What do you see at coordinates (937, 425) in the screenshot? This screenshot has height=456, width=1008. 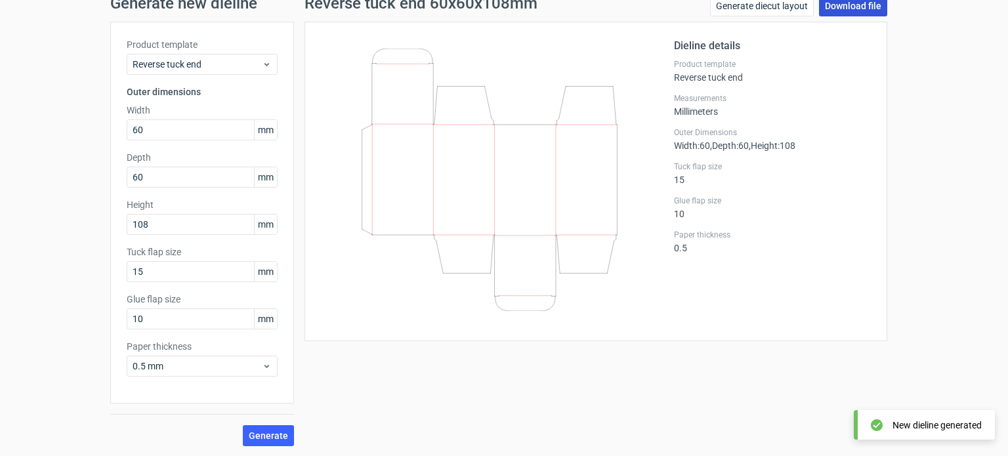 I see `div: New dieline generated` at bounding box center [937, 425].